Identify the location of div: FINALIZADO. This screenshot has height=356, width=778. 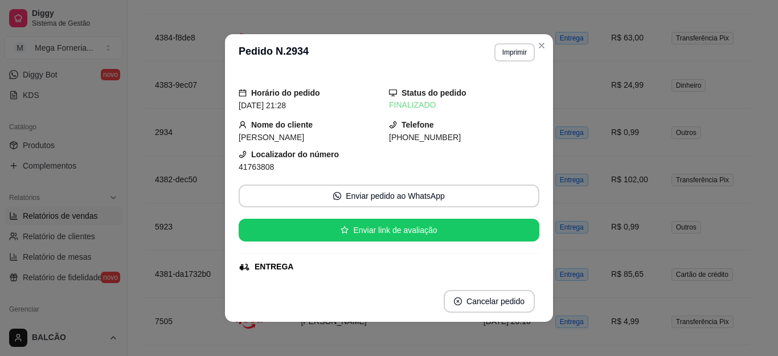
(464, 105).